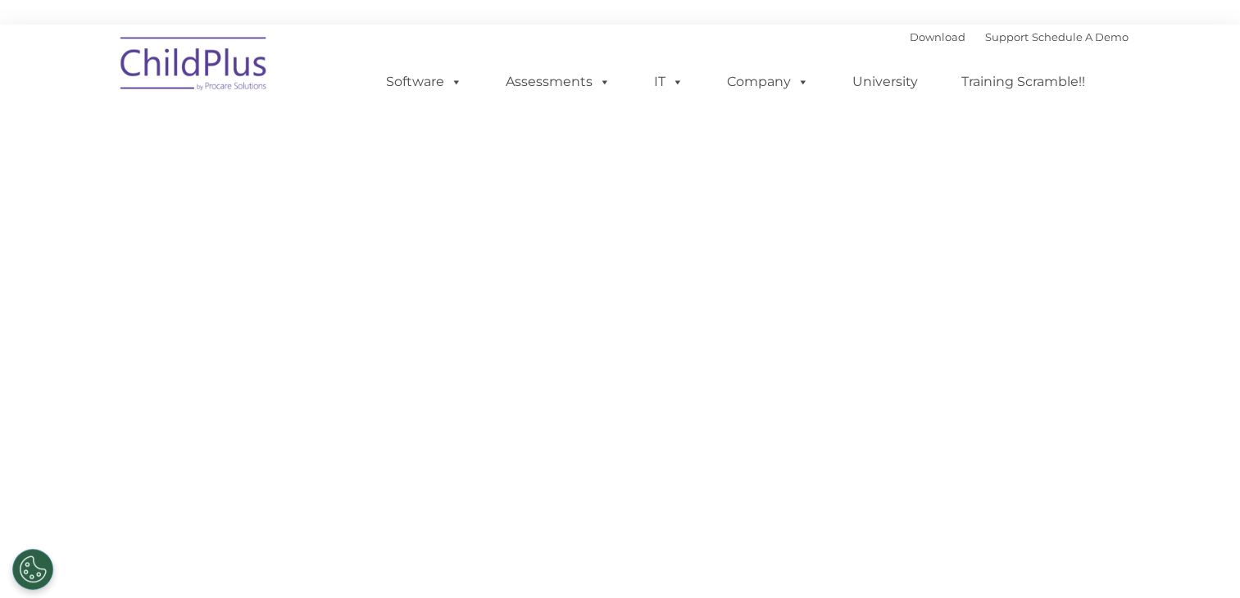 This screenshot has width=1240, height=598. I want to click on a: Company, so click(768, 82).